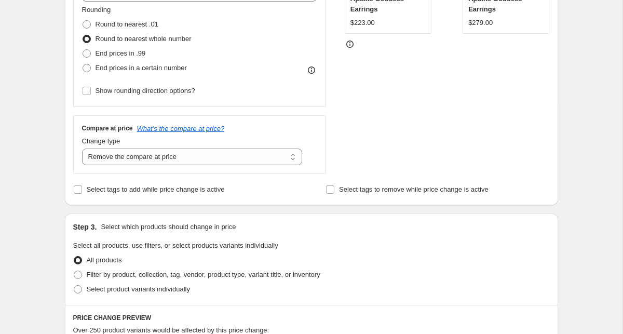 The width and height of the screenshot is (623, 334). What do you see at coordinates (101, 141) in the screenshot?
I see `span: Change type` at bounding box center [101, 141].